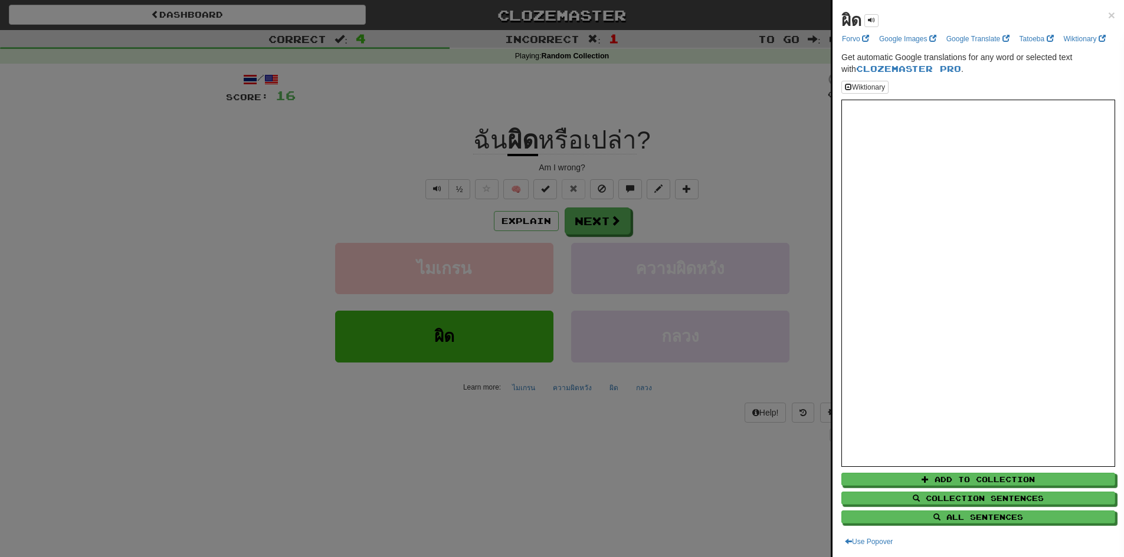 Image resolution: width=1124 pixels, height=557 pixels. What do you see at coordinates (868, 542) in the screenshot?
I see `button: Use Popover` at bounding box center [868, 542].